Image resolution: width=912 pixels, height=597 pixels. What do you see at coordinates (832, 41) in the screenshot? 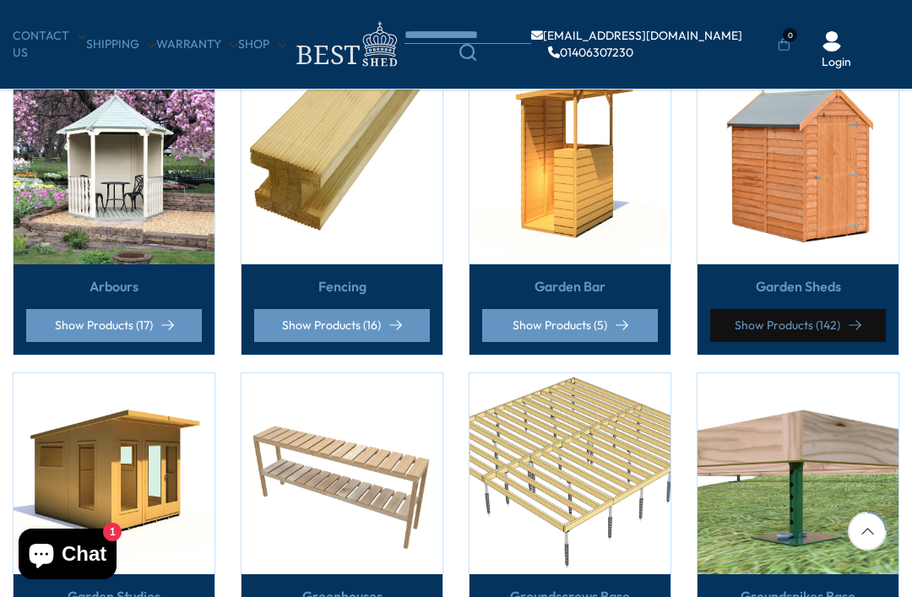
I see `img: User Icon` at bounding box center [832, 41].